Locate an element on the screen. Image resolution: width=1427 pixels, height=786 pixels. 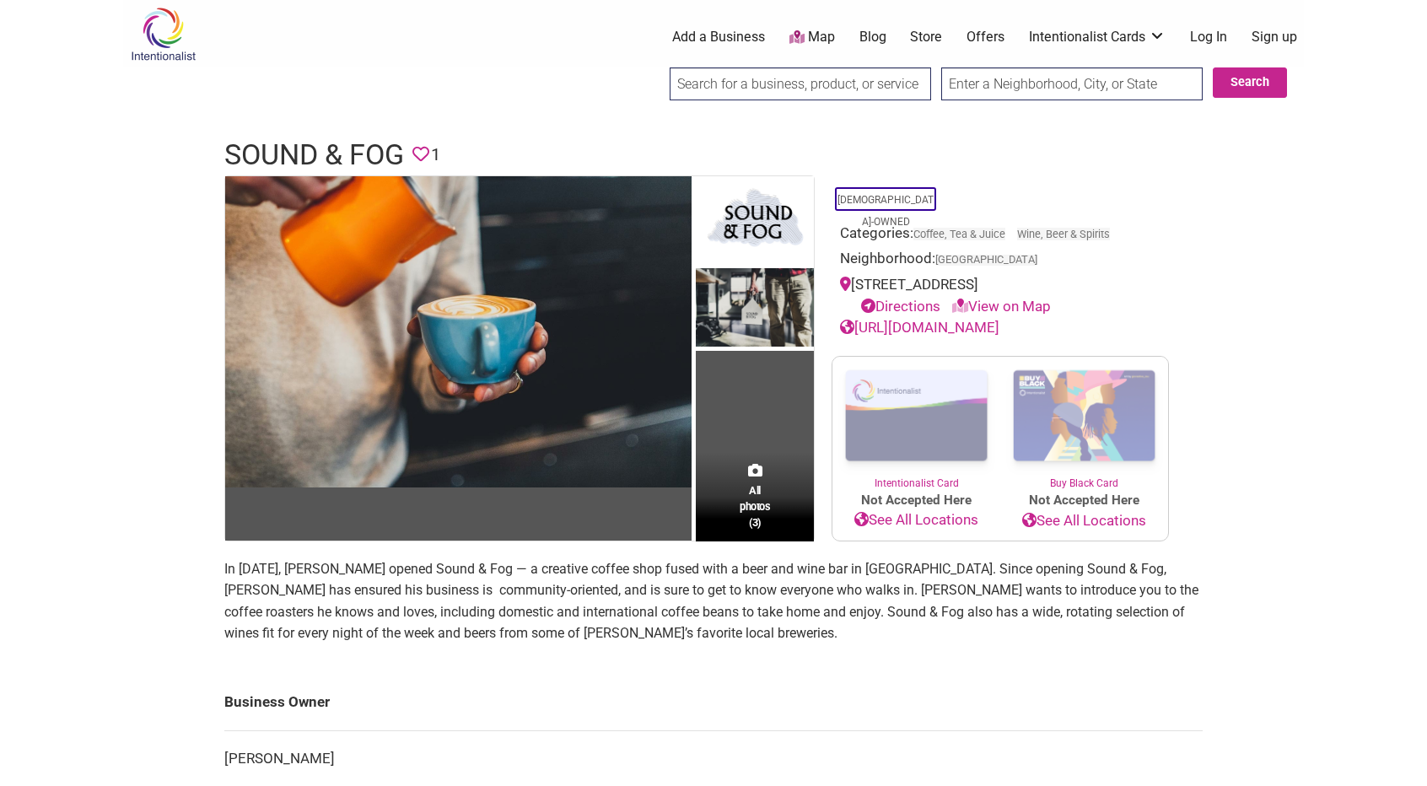
a: View on Map is located at coordinates (1001, 306).